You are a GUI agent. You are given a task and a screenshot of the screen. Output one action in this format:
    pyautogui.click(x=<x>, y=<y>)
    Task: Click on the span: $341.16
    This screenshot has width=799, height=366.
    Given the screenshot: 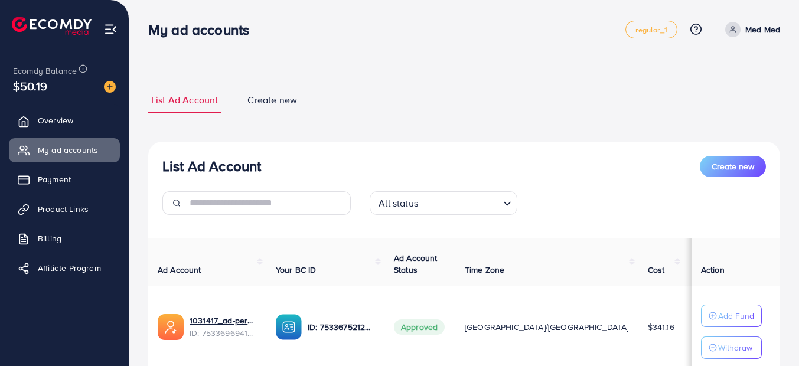 What is the action you would take?
    pyautogui.click(x=661, y=327)
    